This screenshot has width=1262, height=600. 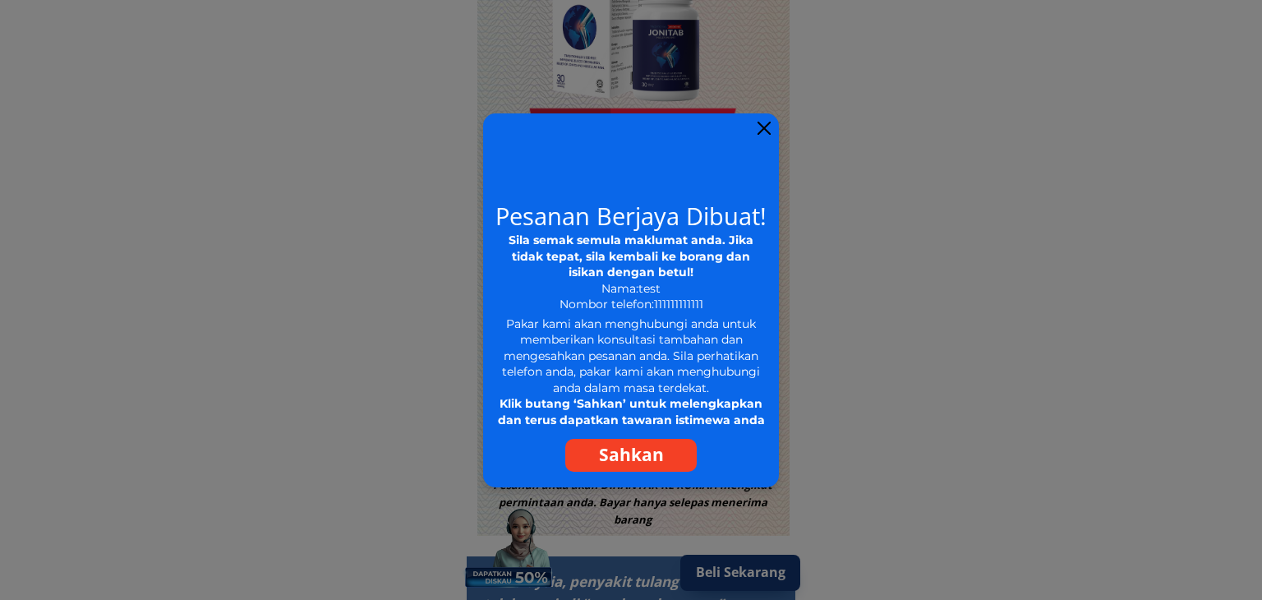 What do you see at coordinates (631, 273) in the screenshot?
I see `div: Nama: Nombor telefon:` at bounding box center [631, 273].